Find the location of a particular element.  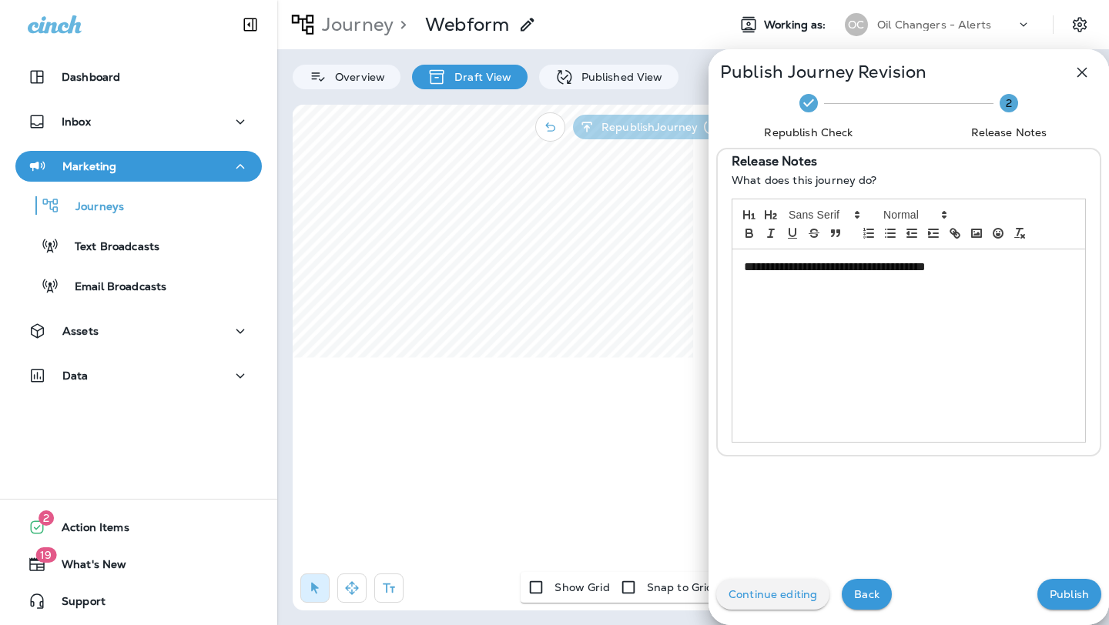

button: Continue editing is located at coordinates (772, 594).